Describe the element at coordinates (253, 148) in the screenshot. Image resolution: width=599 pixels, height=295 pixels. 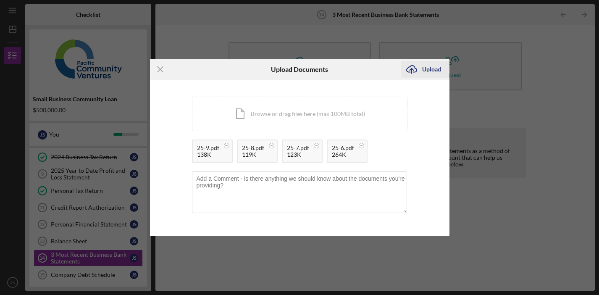
I see `div: 25-8.pdf` at that location.